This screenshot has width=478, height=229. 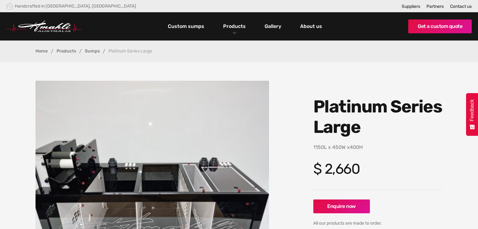 What do you see at coordinates (92, 51) in the screenshot?
I see `a: Sumps` at bounding box center [92, 51].